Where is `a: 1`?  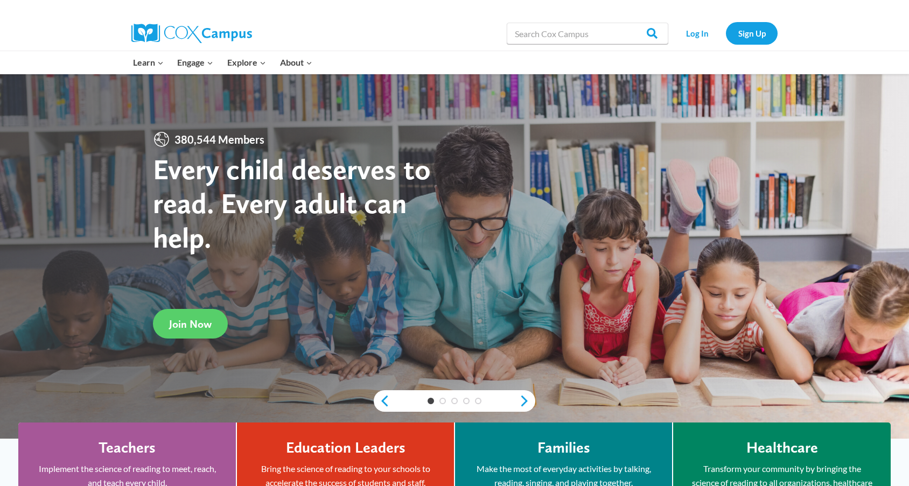 a: 1 is located at coordinates (431, 401).